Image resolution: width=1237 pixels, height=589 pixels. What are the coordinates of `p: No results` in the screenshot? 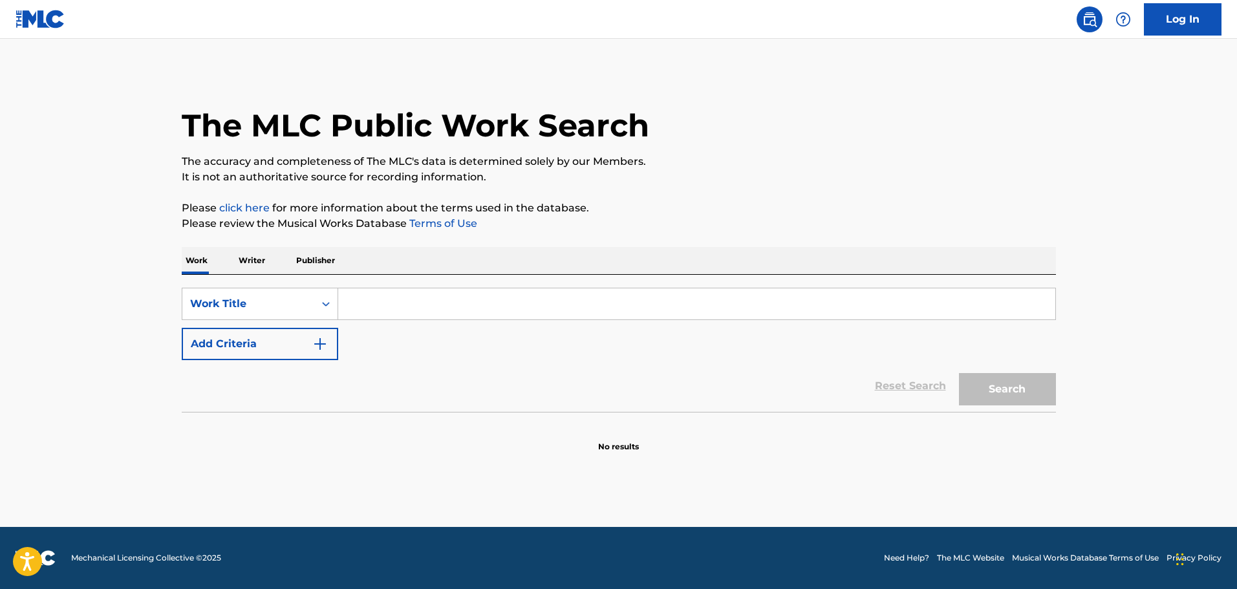 It's located at (618, 439).